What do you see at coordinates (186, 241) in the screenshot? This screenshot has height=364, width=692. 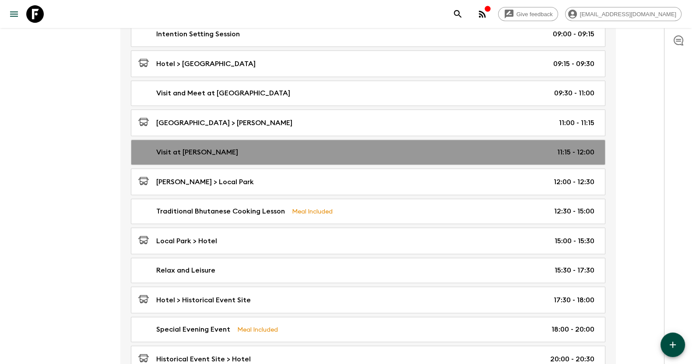 I see `p: Local Park > Hotel` at bounding box center [186, 241].